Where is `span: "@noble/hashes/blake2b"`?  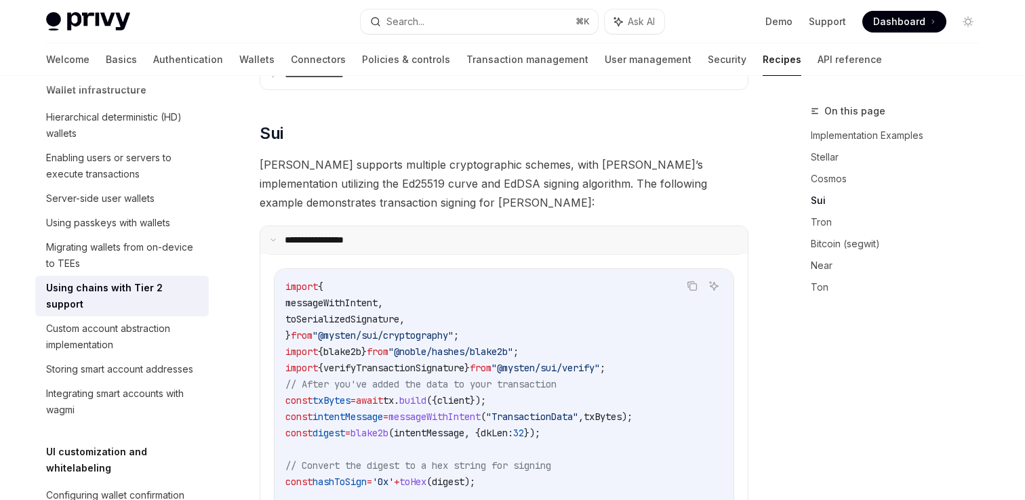
span: "@noble/hashes/blake2b" is located at coordinates (451, 352).